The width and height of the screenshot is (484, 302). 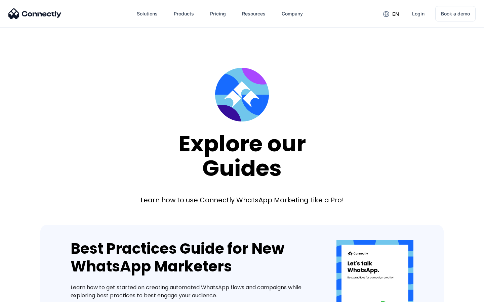 I want to click on div: Resources, so click(x=254, y=14).